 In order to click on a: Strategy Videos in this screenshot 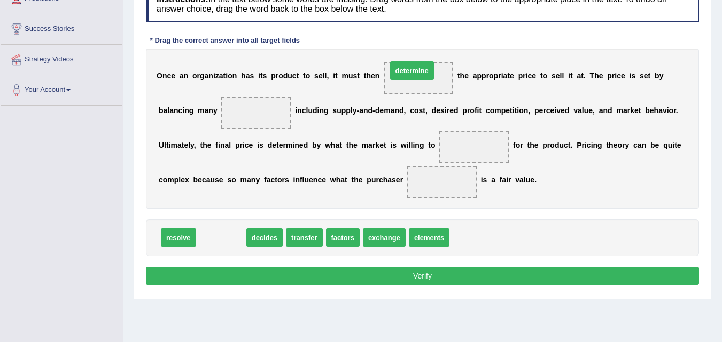, I will do `click(61, 58)`.